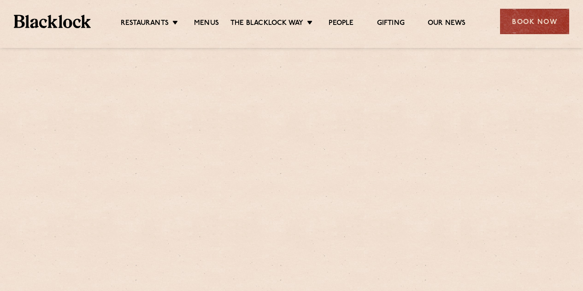 Image resolution: width=583 pixels, height=291 pixels. I want to click on div: Book Now, so click(535, 21).